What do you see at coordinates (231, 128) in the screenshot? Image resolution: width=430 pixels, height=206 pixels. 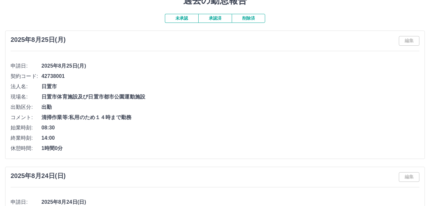 I see `span: 08:30` at bounding box center [231, 128].